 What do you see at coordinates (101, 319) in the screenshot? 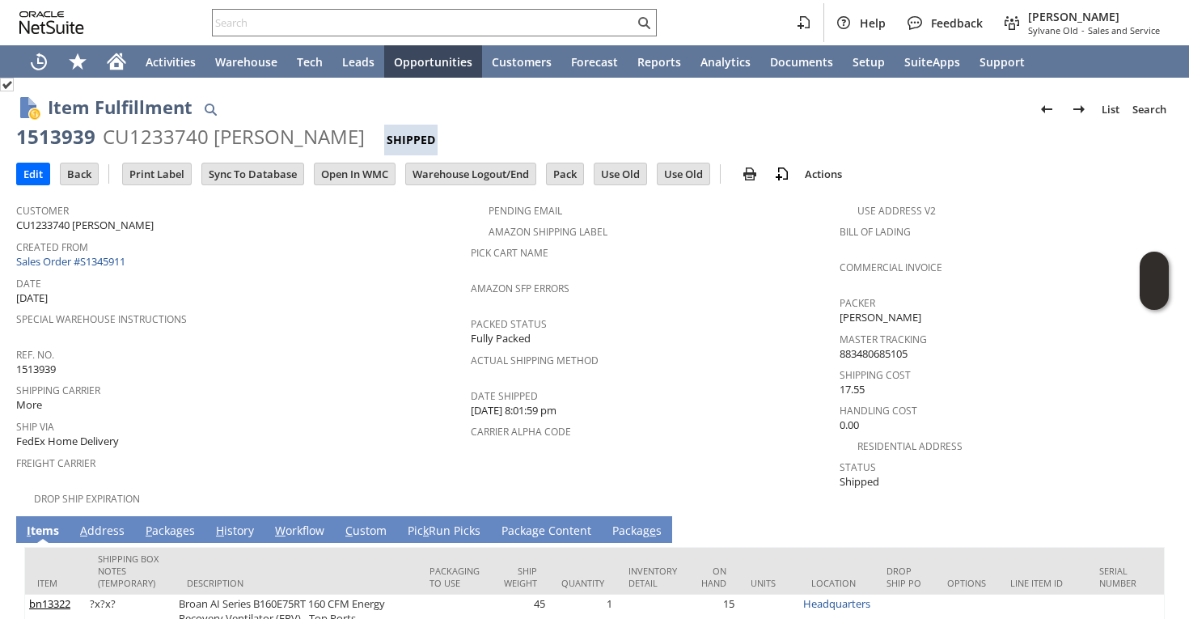
I see `a: Special Warehouse Instructions` at bounding box center [101, 319].